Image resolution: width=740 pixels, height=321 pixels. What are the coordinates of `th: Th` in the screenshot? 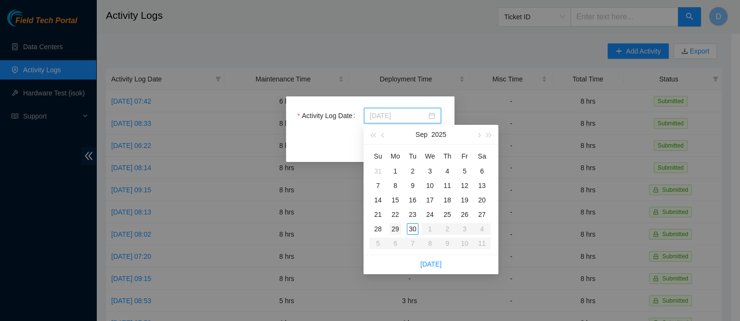 It's located at (447, 156).